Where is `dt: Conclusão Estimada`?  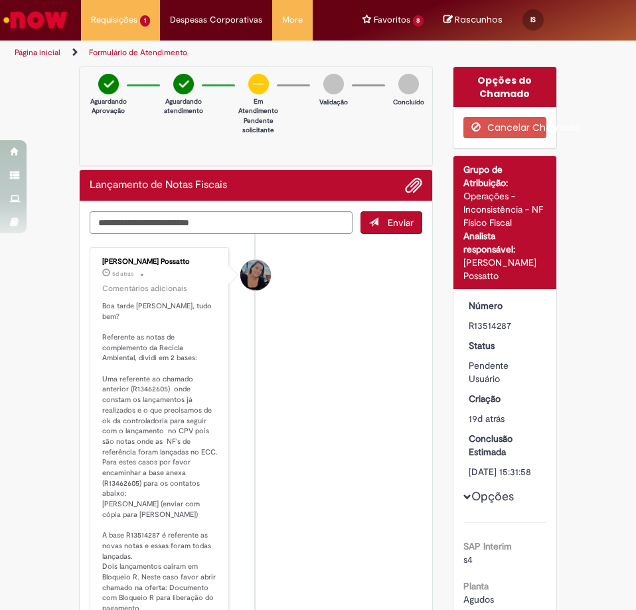
dt: Conclusão Estimada is located at coordinates (505, 445).